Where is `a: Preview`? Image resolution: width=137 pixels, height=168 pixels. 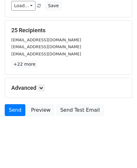
a: Preview is located at coordinates (41, 110).